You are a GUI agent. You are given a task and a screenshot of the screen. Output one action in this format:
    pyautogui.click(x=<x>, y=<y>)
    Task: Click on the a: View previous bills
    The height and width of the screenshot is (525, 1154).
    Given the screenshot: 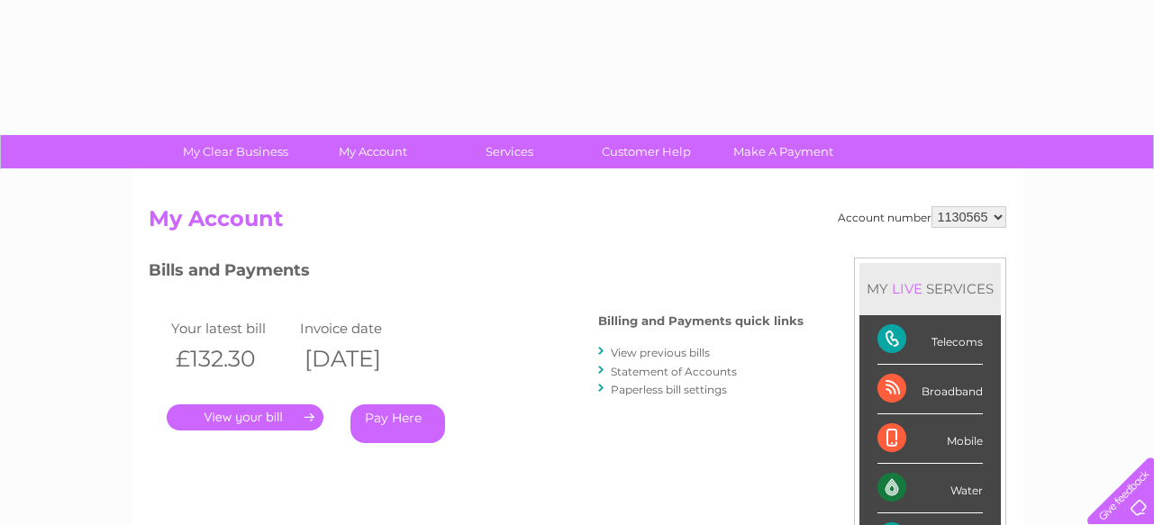 What is the action you would take?
    pyautogui.click(x=660, y=352)
    